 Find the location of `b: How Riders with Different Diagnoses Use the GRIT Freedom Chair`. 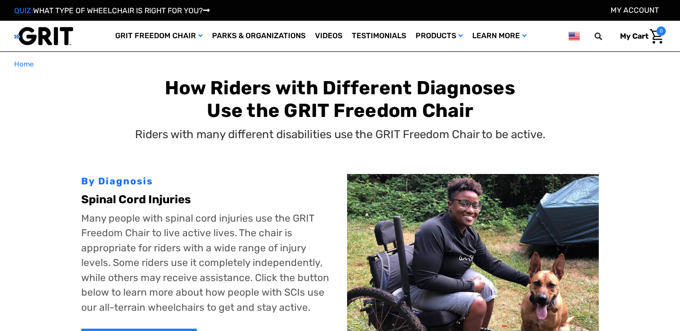

b: How Riders with Different Diagnoses Use the GRIT Freedom Chair is located at coordinates (340, 99).